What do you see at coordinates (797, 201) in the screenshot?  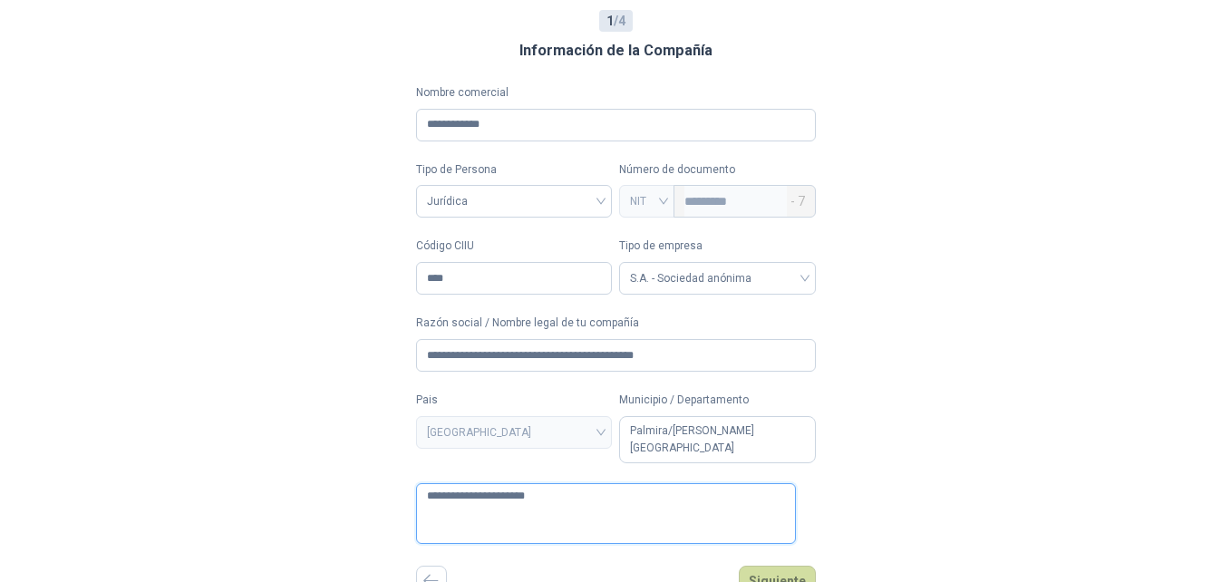 I see `span: - 7` at bounding box center [797, 201].